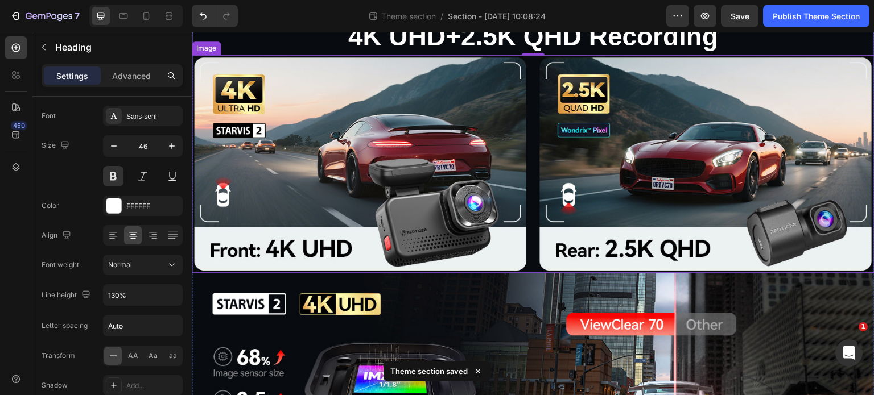  What do you see at coordinates (64, 326) in the screenshot?
I see `div: Letter spacing` at bounding box center [64, 326].